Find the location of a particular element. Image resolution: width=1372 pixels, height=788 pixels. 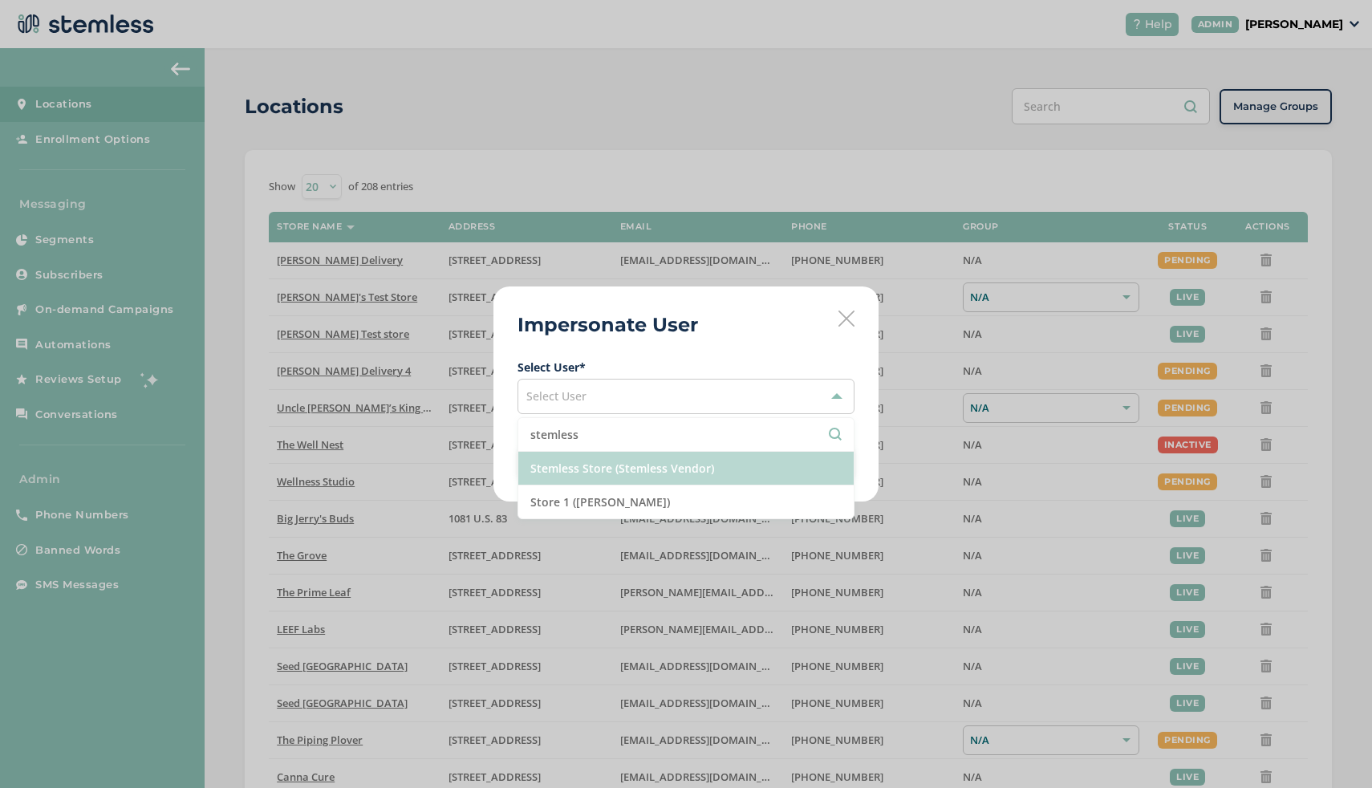

h2: Impersonate User is located at coordinates (607, 325).